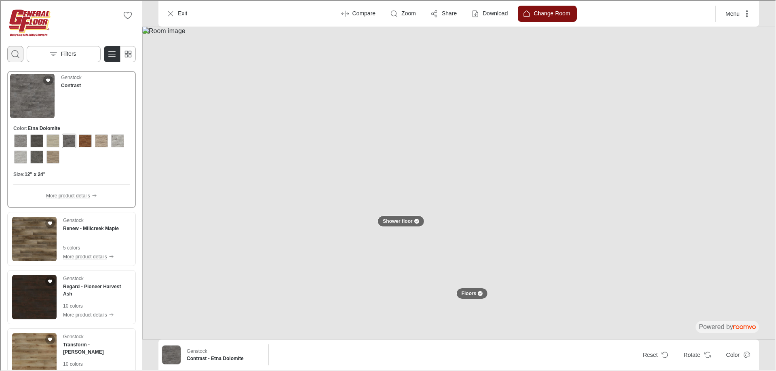 This screenshot has width=776, height=371. I want to click on h6: Size :, so click(18, 174).